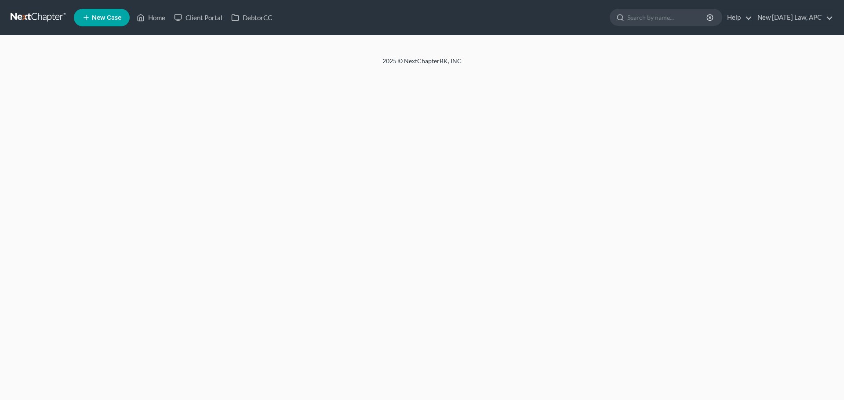 This screenshot has height=400, width=844. I want to click on a: Home, so click(151, 18).